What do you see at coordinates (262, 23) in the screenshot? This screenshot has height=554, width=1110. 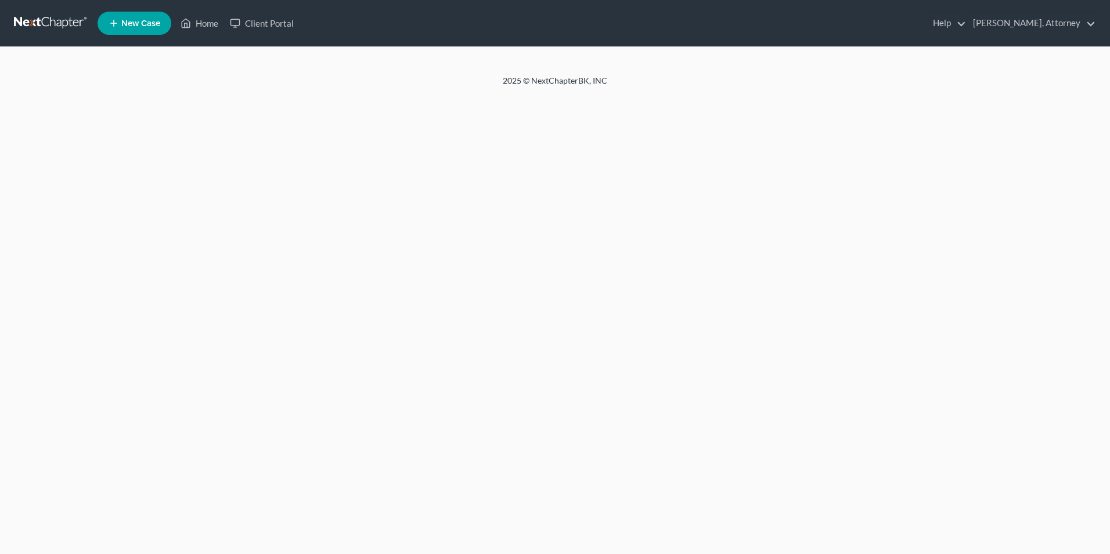 I see `a: Client Portal` at bounding box center [262, 23].